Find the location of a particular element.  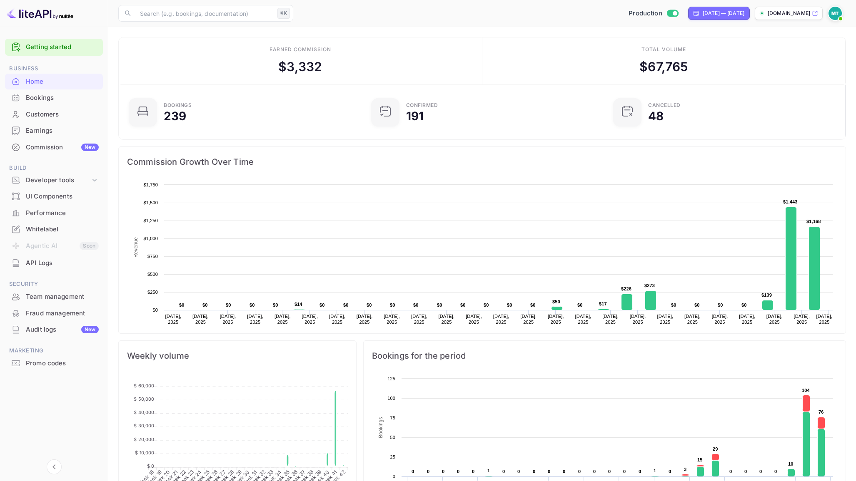

div: Audit logs is located at coordinates (62, 330).